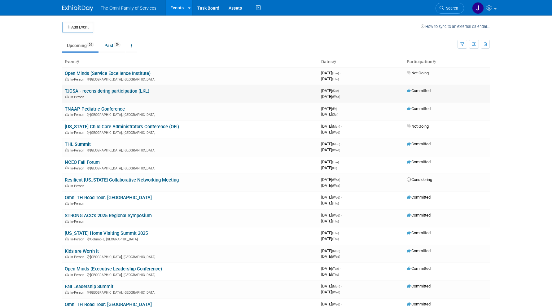 This screenshot has width=552, height=307. Describe the element at coordinates (129, 8) in the screenshot. I see `span: The Omni Family of Services` at that location.